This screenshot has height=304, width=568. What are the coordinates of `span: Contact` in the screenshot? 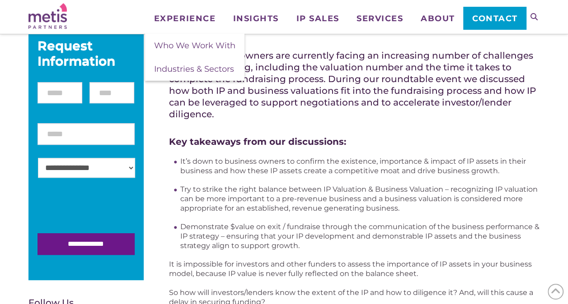 It's located at (495, 19).